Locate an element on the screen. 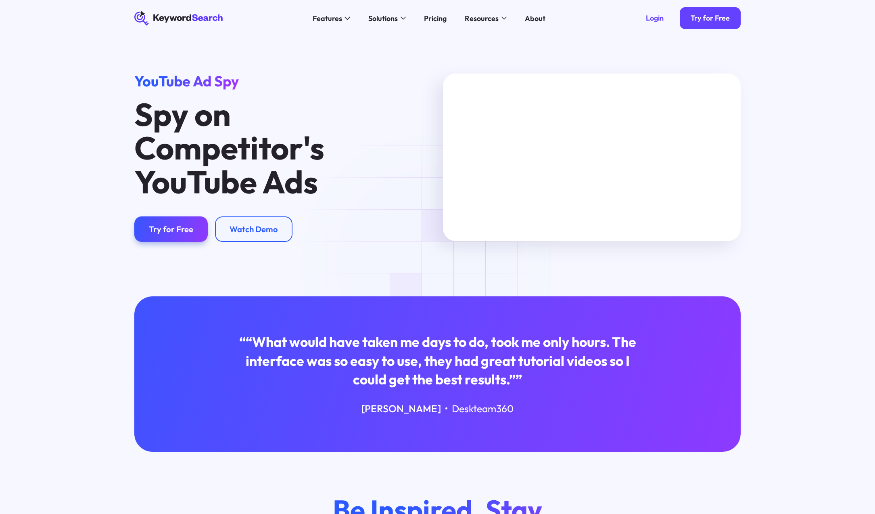  div: Resources is located at coordinates (482, 18).